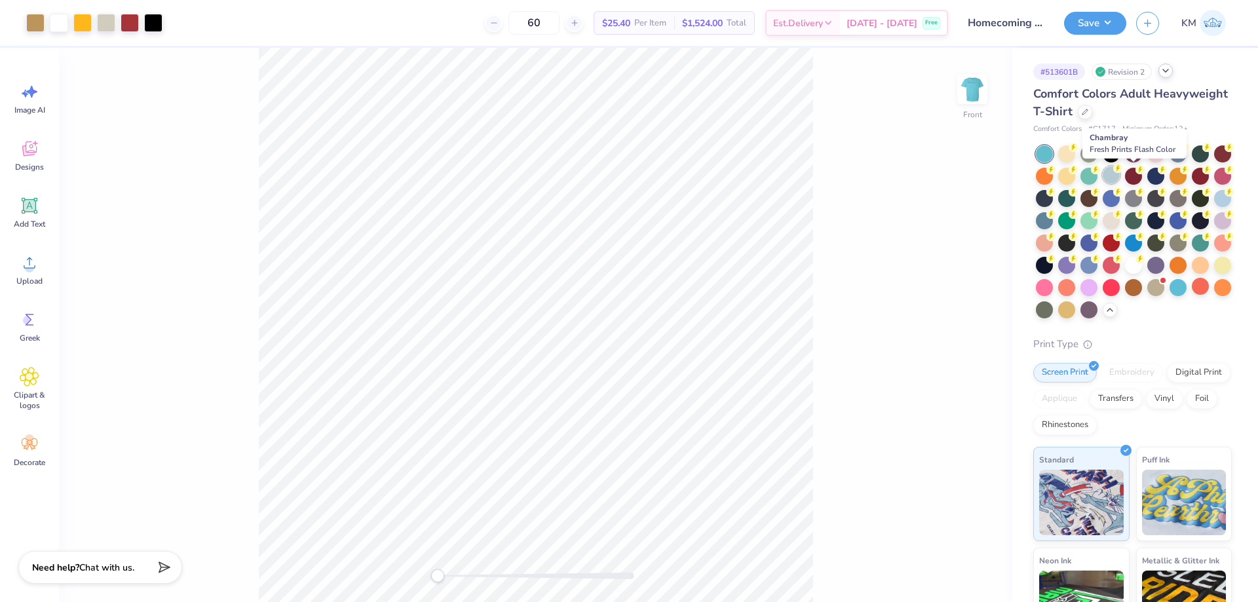 The width and height of the screenshot is (1258, 602). What do you see at coordinates (438, 576) in the screenshot?
I see `div: Accessibility label` at bounding box center [438, 576].